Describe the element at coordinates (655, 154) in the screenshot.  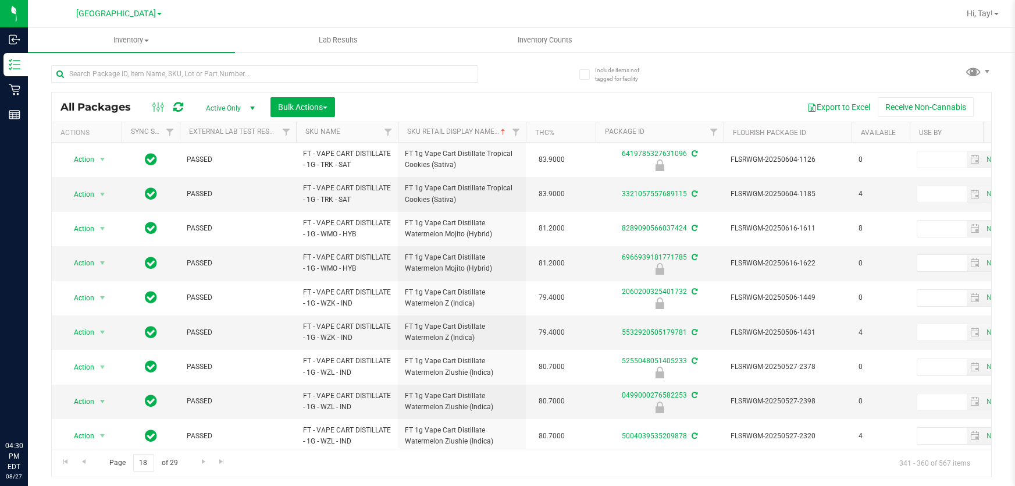
I see `a: 6419785327631096` at that location.